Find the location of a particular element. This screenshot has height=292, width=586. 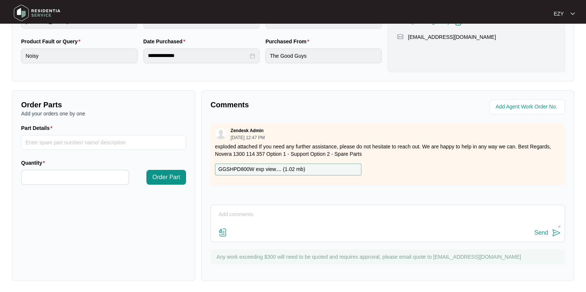

img: dropdown arrow is located at coordinates (572, 14).